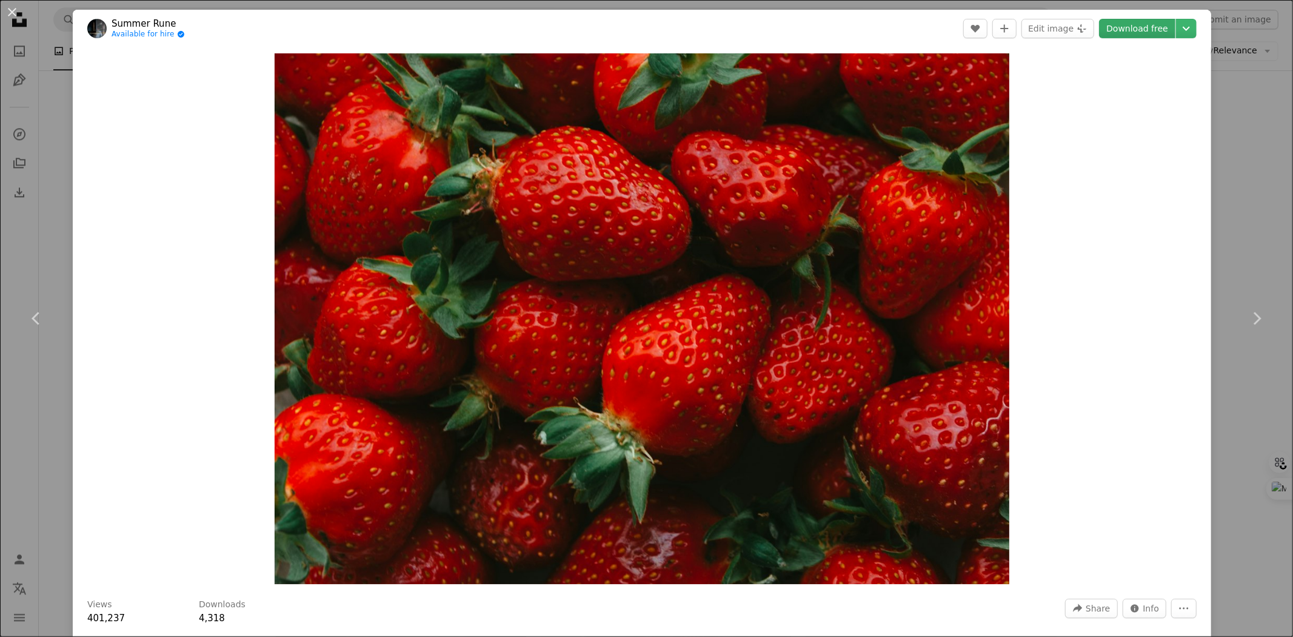 The image size is (1293, 637). What do you see at coordinates (1257, 318) in the screenshot?
I see `a: Next` at bounding box center [1257, 318].